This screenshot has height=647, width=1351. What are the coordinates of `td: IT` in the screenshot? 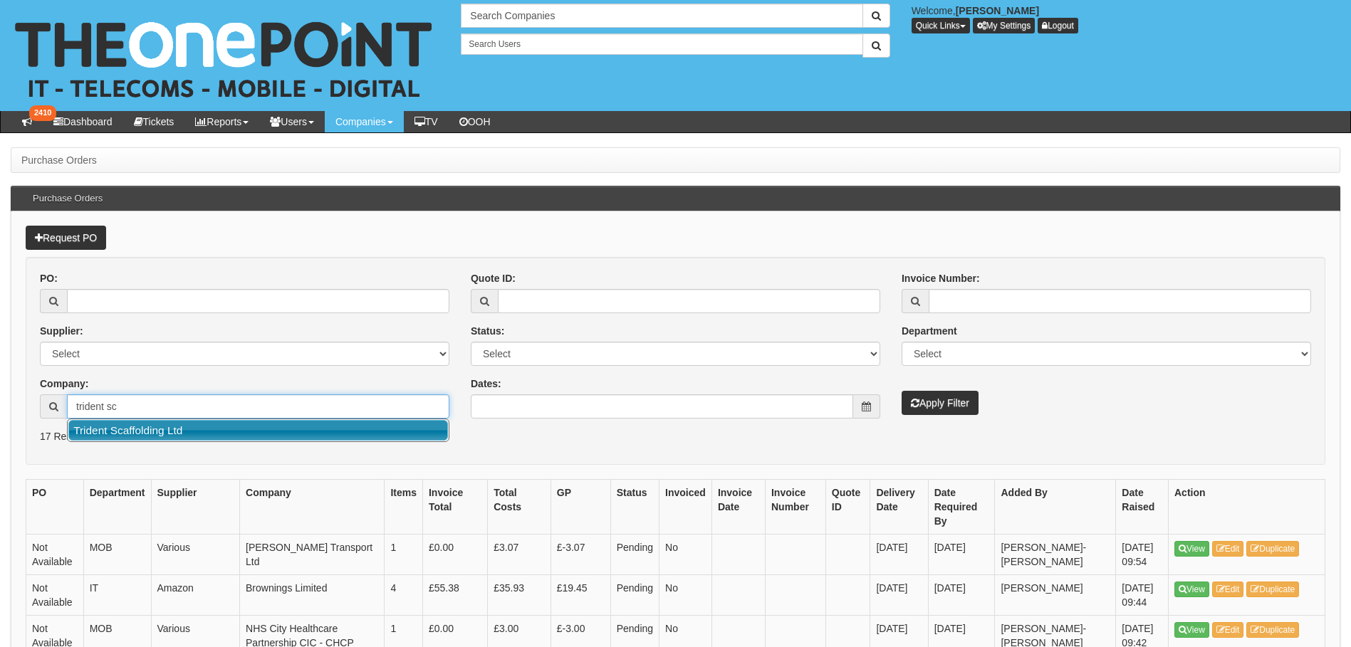 It's located at (117, 595).